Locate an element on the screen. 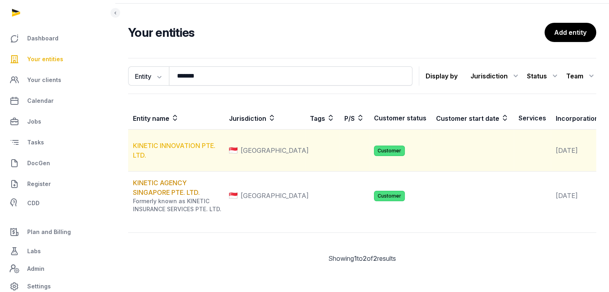 The image size is (609, 292). div: Showing to of results is located at coordinates (362, 259).